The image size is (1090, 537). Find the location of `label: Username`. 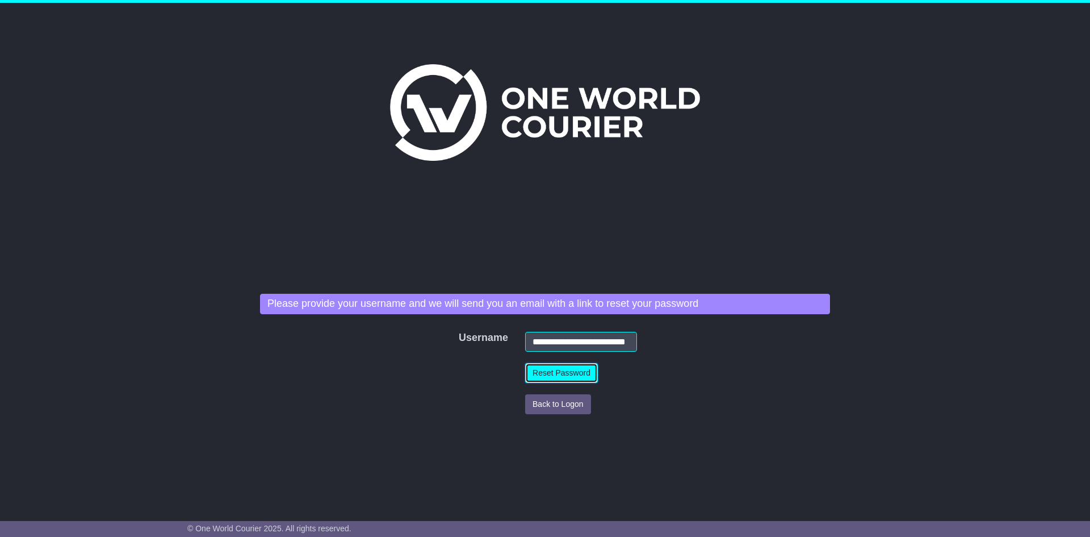

label: Username is located at coordinates (461, 338).